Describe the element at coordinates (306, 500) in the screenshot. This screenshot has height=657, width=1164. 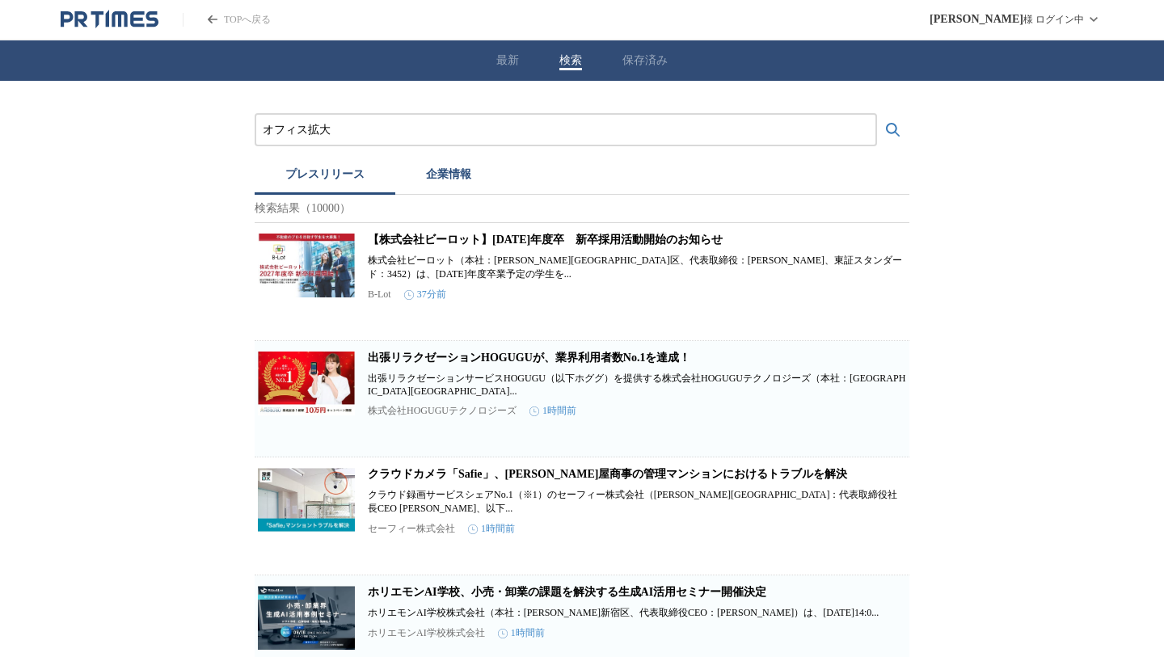
I see `img: クラウドカメラ「Safie」、五島屋商事の管理マンションにおけるトラブルを解決` at that location.